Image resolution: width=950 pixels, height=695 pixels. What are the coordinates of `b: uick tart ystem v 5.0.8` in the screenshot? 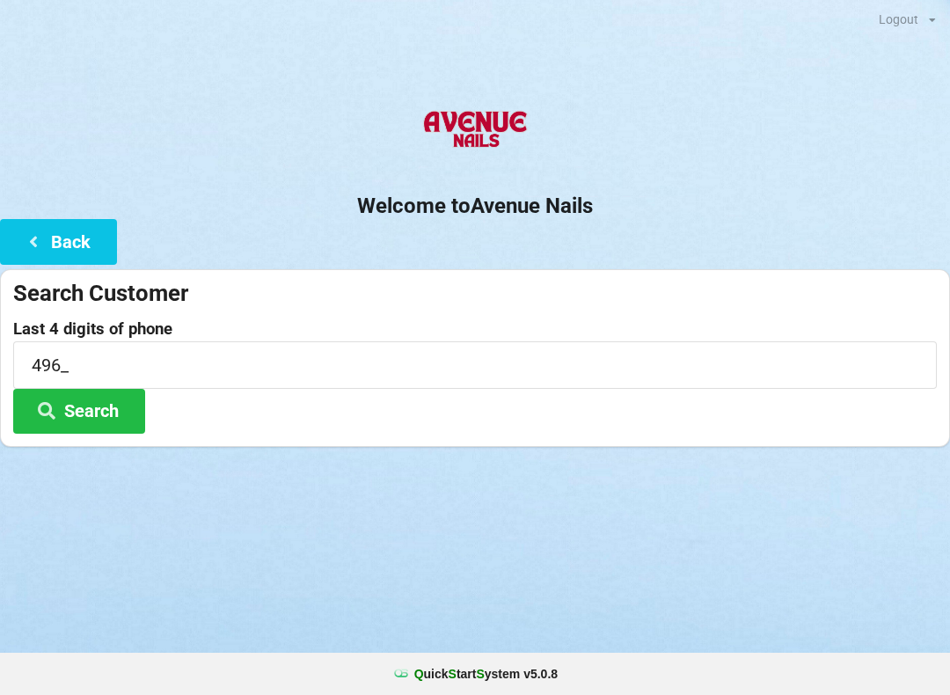 It's located at (485, 674).